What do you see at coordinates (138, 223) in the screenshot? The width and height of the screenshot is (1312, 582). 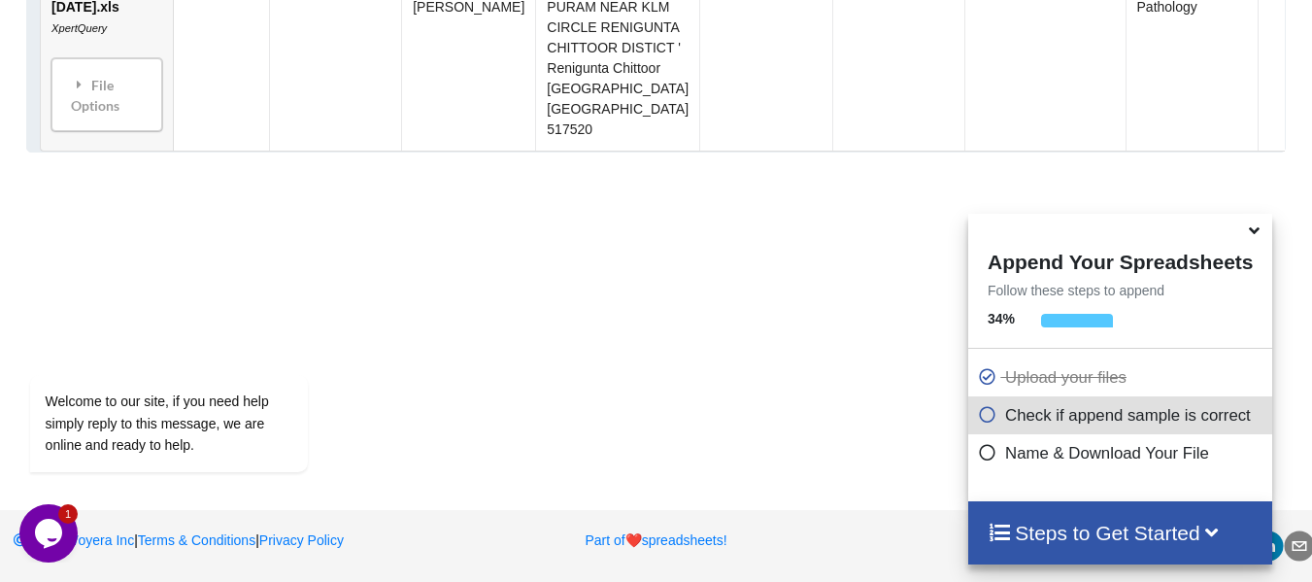 I see `span: Welcome to our site, if you need help simply reply to this message, we are online and ready to help.` at bounding box center [138, 223].